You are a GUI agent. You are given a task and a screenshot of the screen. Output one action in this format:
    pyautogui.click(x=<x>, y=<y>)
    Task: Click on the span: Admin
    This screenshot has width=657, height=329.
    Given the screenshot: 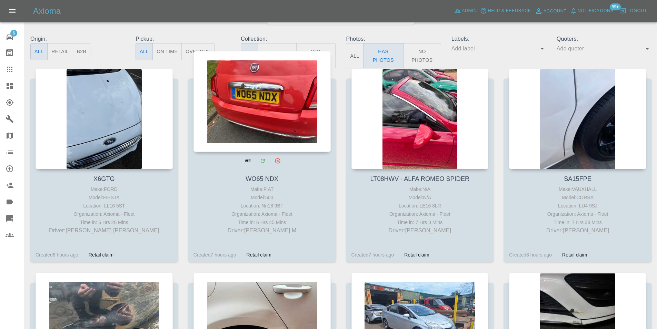 What is the action you would take?
    pyautogui.click(x=469, y=11)
    